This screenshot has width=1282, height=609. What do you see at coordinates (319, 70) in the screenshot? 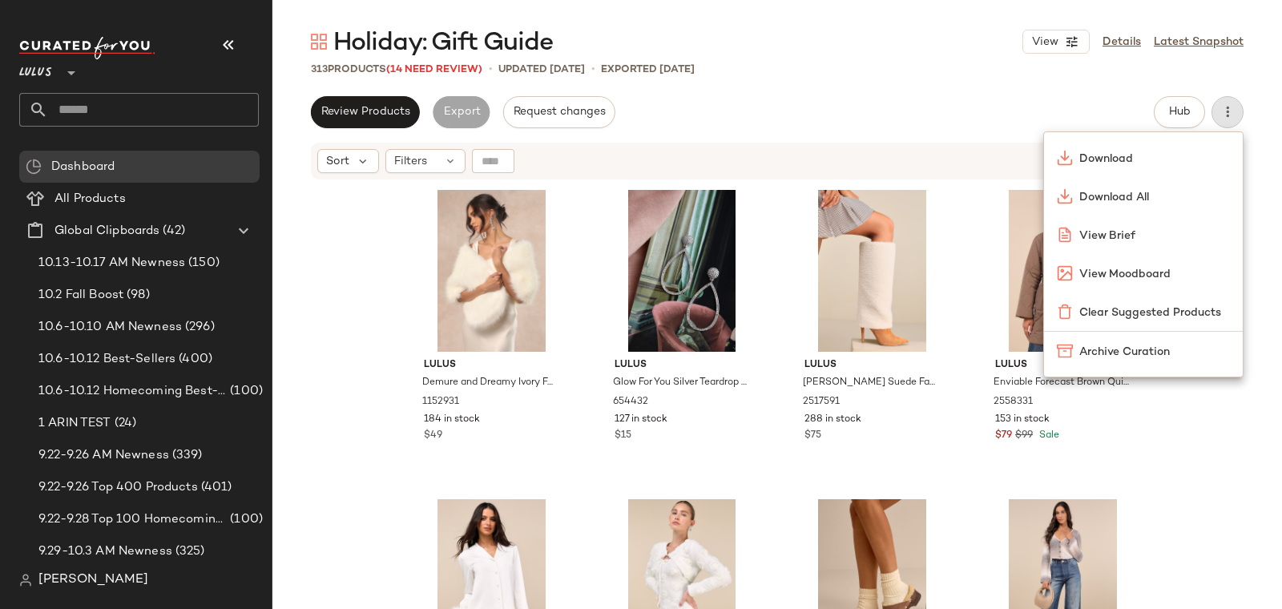
I see `span: 313` at bounding box center [319, 70].